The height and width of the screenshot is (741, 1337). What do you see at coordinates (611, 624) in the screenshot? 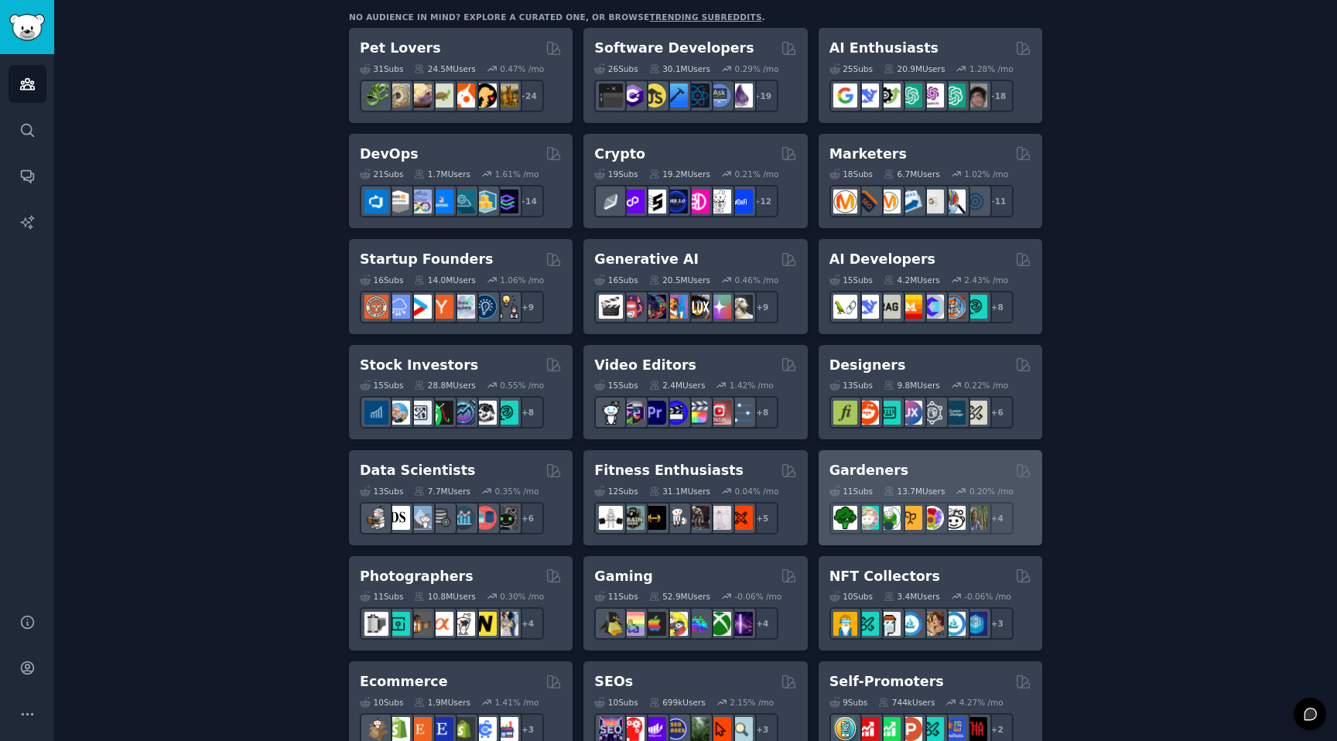
I see `img: linux_gaming` at bounding box center [611, 624].